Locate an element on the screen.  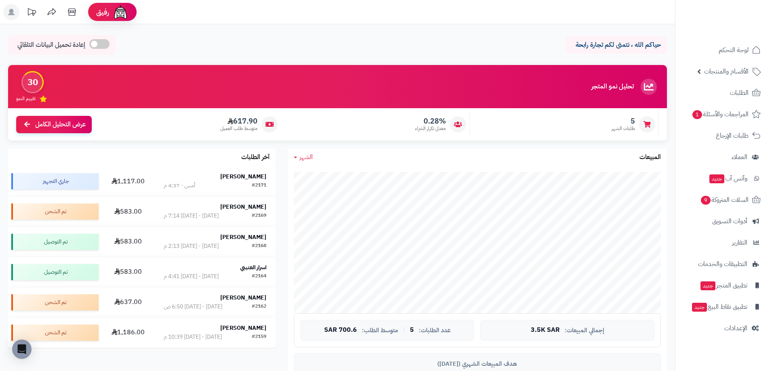
a: وآتس آبجديد is located at coordinates (722, 179).